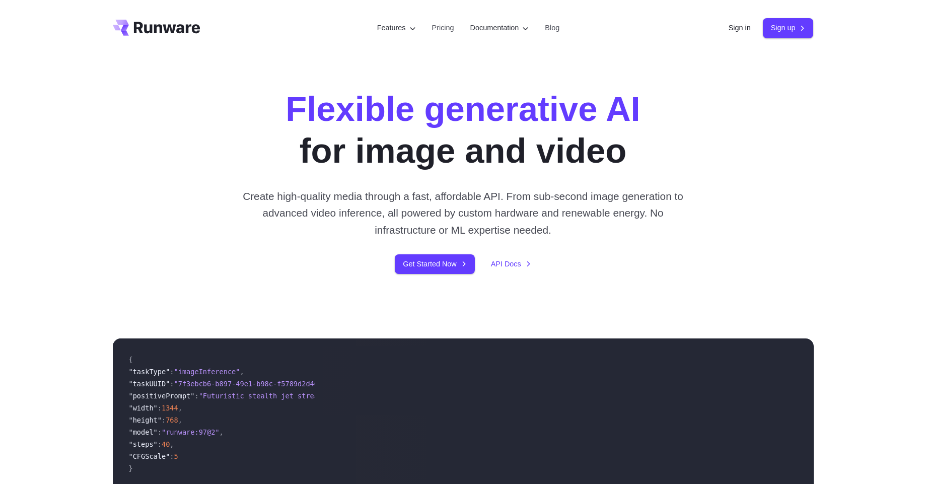 The image size is (926, 484). Describe the element at coordinates (207, 372) in the screenshot. I see `span: "imageInference"` at that location.